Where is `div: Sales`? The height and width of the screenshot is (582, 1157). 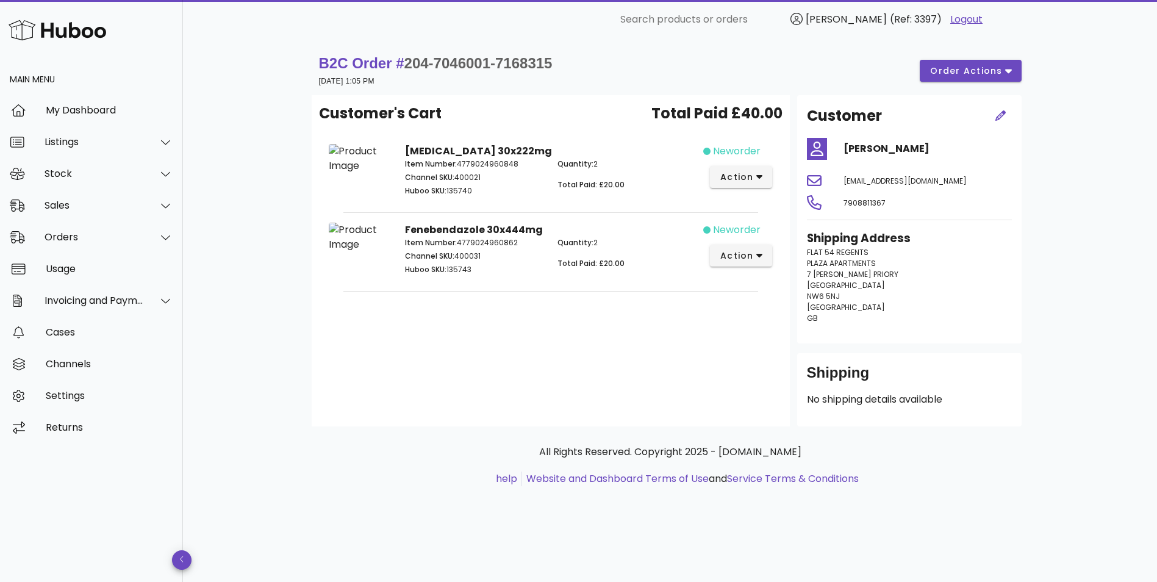
div: Sales is located at coordinates (94, 205).